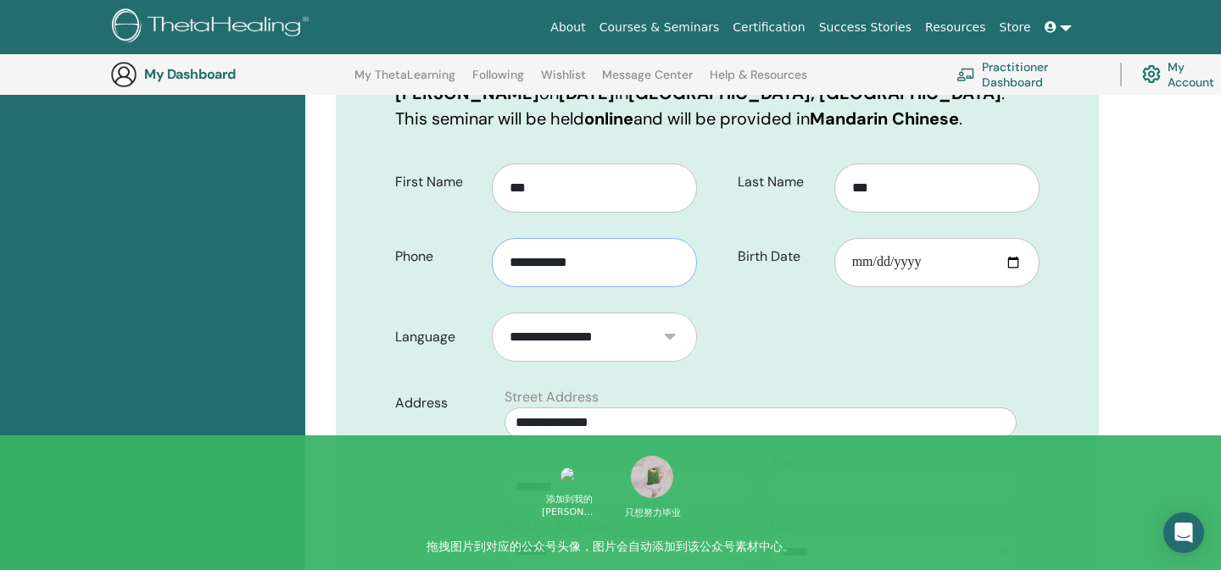 This screenshot has width=1221, height=570. What do you see at coordinates (498, 81) in the screenshot?
I see `a: Following` at bounding box center [498, 81].